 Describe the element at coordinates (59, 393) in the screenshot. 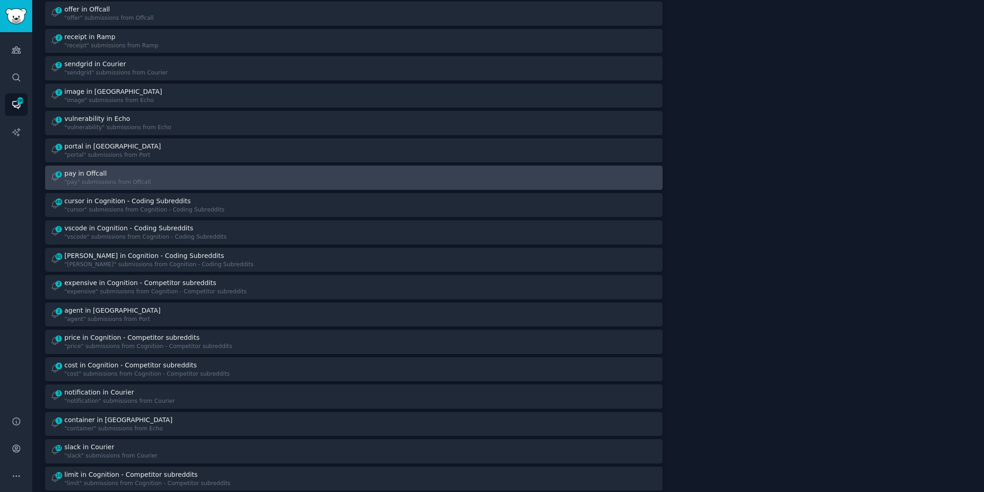

I see `span: 3` at that location.